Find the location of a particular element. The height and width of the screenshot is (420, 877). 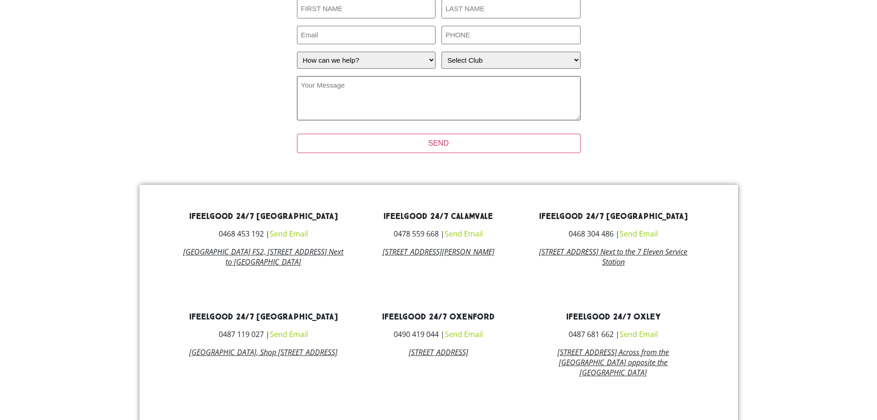

input: Email is located at coordinates (367, 35).